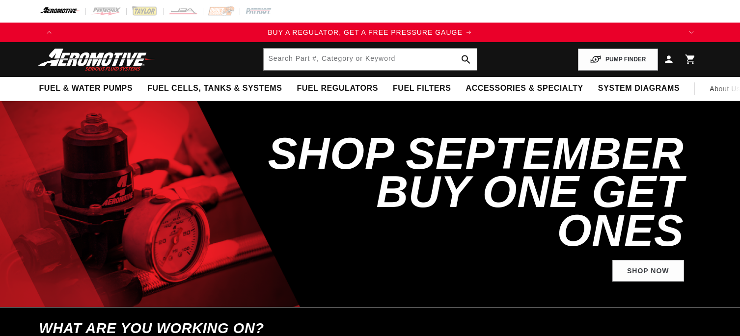 Image resolution: width=740 pixels, height=336 pixels. I want to click on span: About Us, so click(725, 89).